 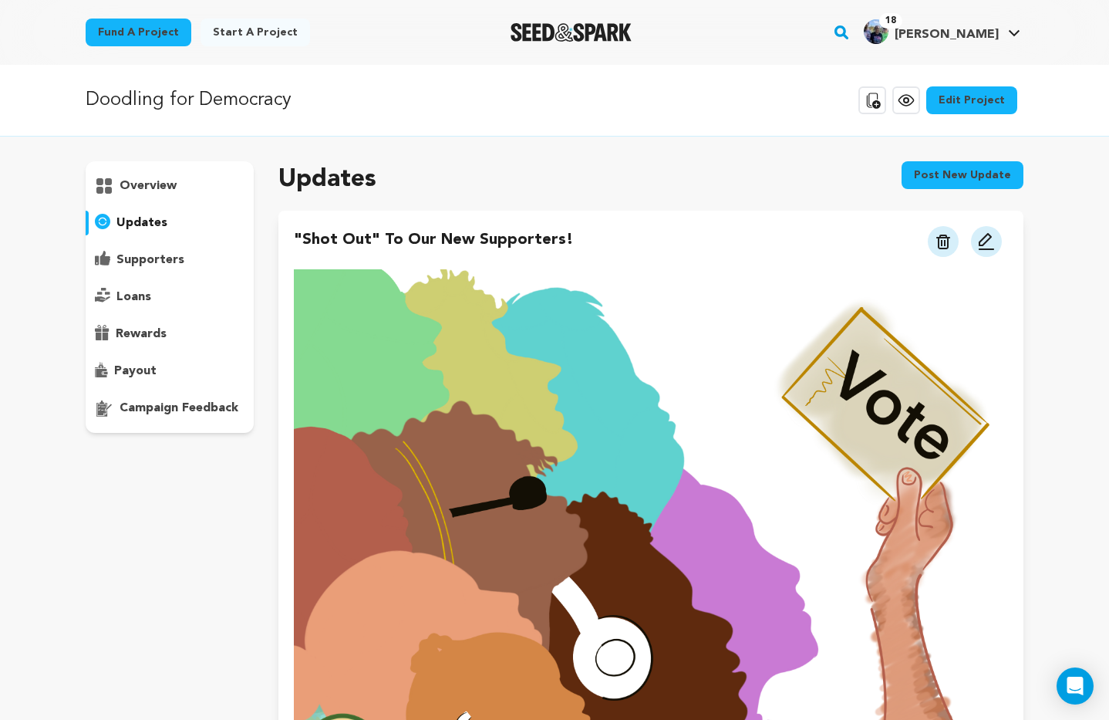 I want to click on p: overview, so click(x=148, y=186).